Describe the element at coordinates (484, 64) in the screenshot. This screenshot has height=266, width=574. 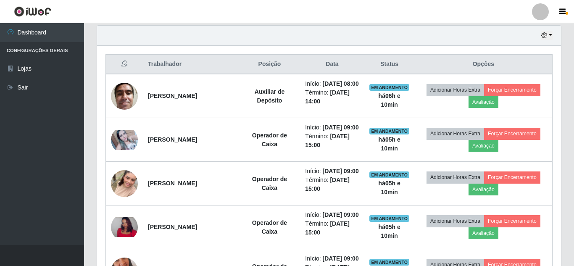
I see `th: Opções` at that location.